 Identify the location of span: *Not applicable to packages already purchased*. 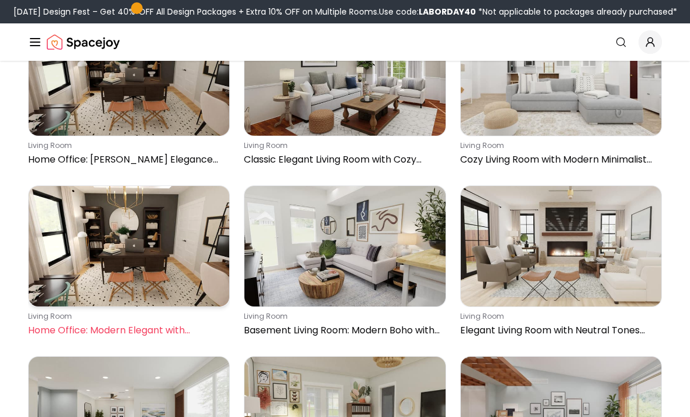
(576, 12).